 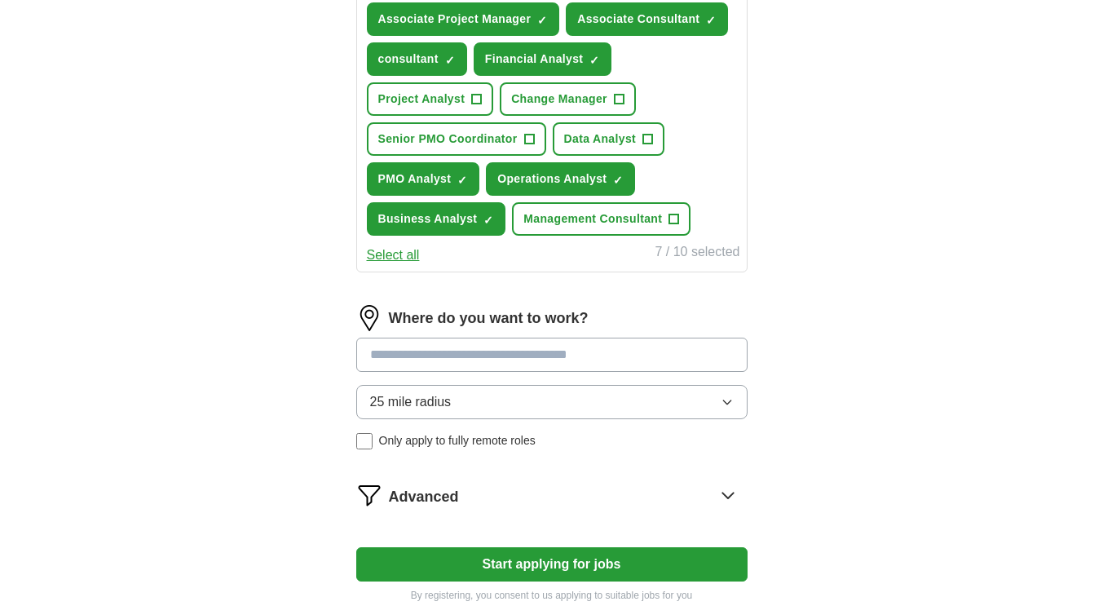 What do you see at coordinates (423, 179) in the screenshot?
I see `button: PMO Analyst✓` at bounding box center [423, 179].